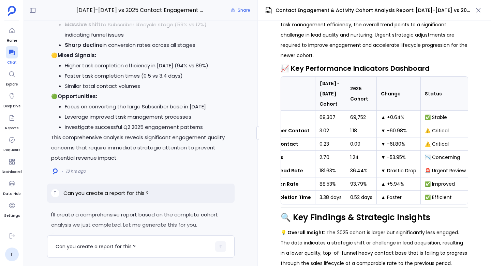 The width and height of the screenshot is (491, 266). What do you see at coordinates (399, 130) in the screenshot?
I see `td: ▼ -60.98%` at bounding box center [399, 130].